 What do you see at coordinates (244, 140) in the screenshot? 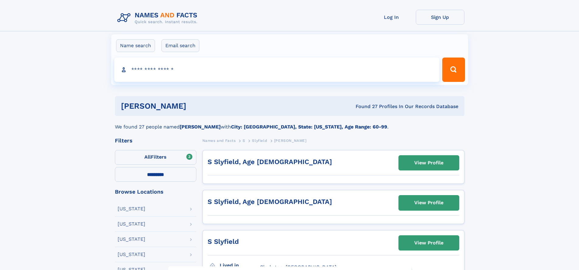
I see `span: S` at bounding box center [244, 140].